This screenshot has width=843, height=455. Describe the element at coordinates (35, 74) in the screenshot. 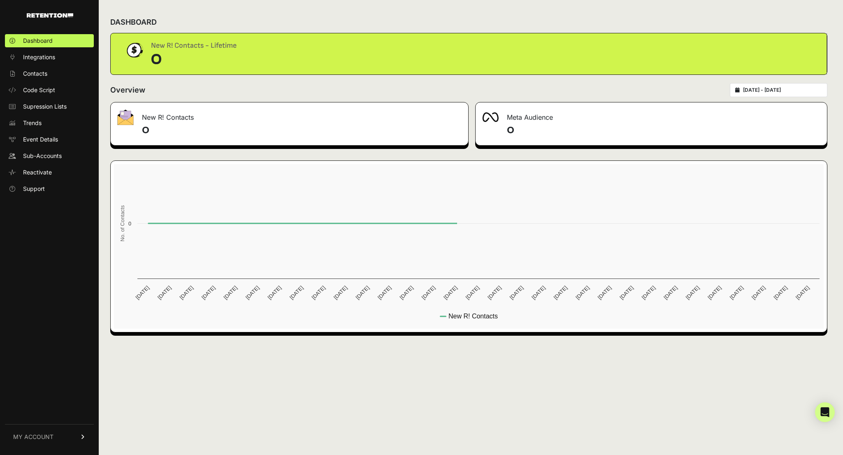

I see `span: Contacts` at that location.